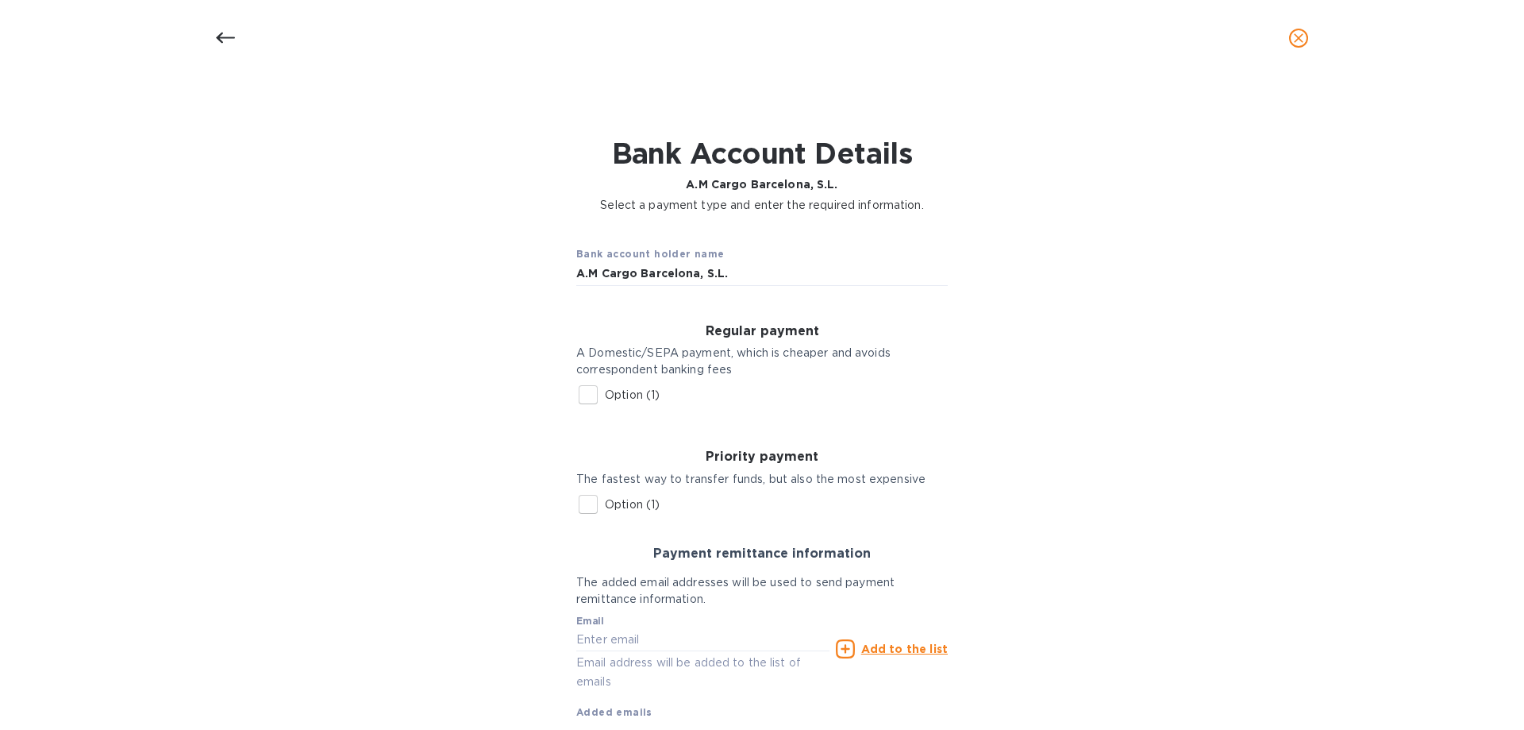  I want to click on b: Bank account holder name, so click(650, 253).